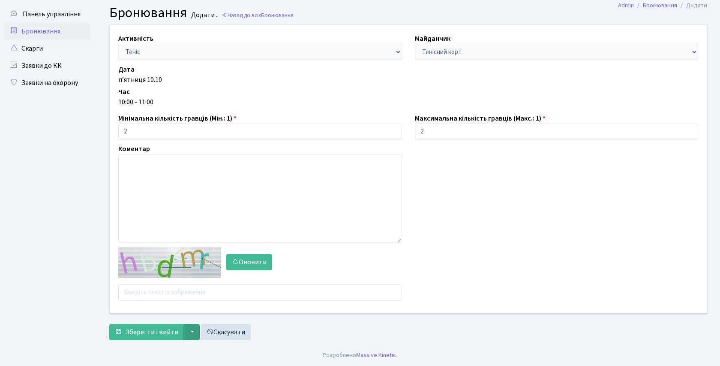 This screenshot has height=366, width=720. I want to click on span: Зберегти і вийти, so click(152, 332).